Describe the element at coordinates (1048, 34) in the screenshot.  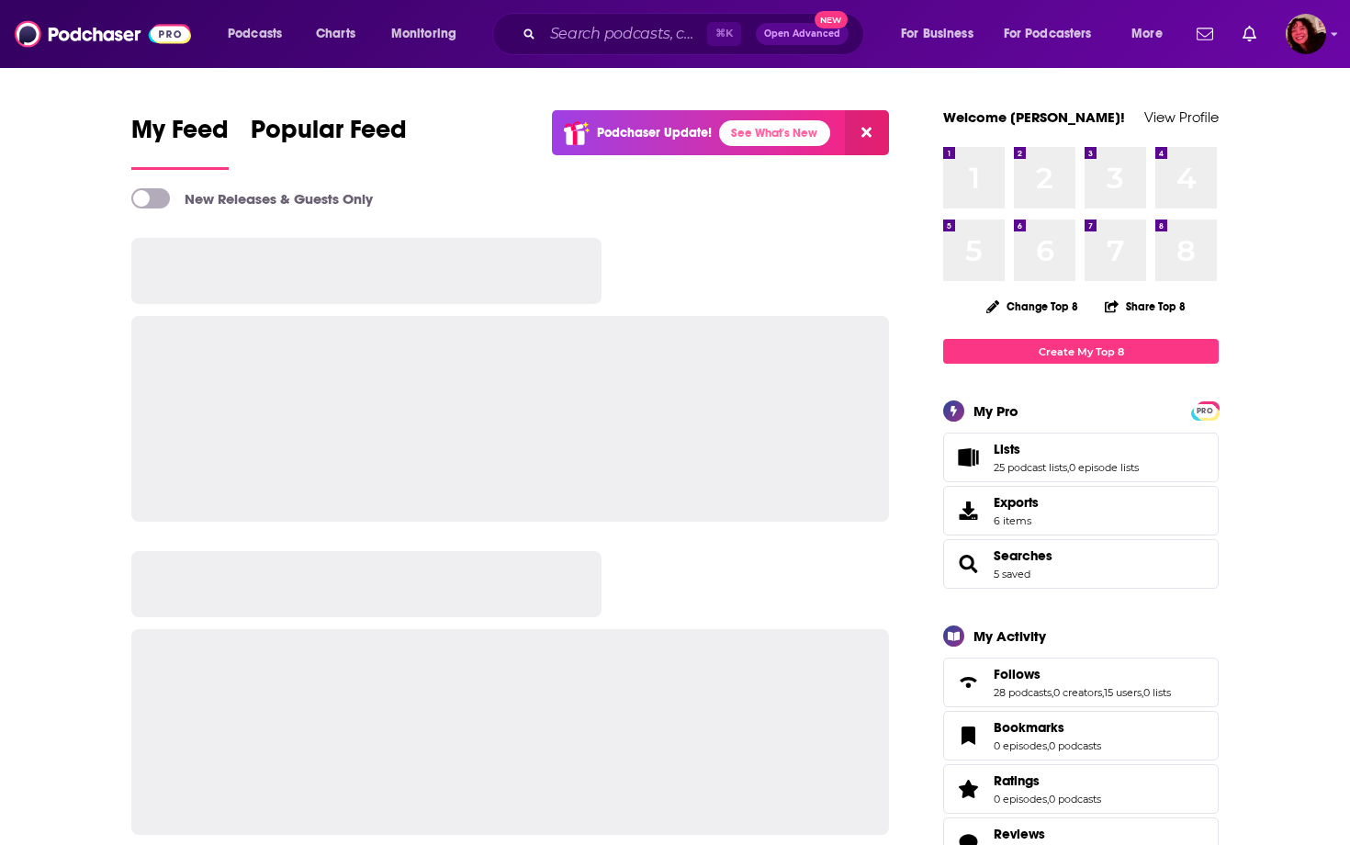
I see `span: For Podcasters` at that location.